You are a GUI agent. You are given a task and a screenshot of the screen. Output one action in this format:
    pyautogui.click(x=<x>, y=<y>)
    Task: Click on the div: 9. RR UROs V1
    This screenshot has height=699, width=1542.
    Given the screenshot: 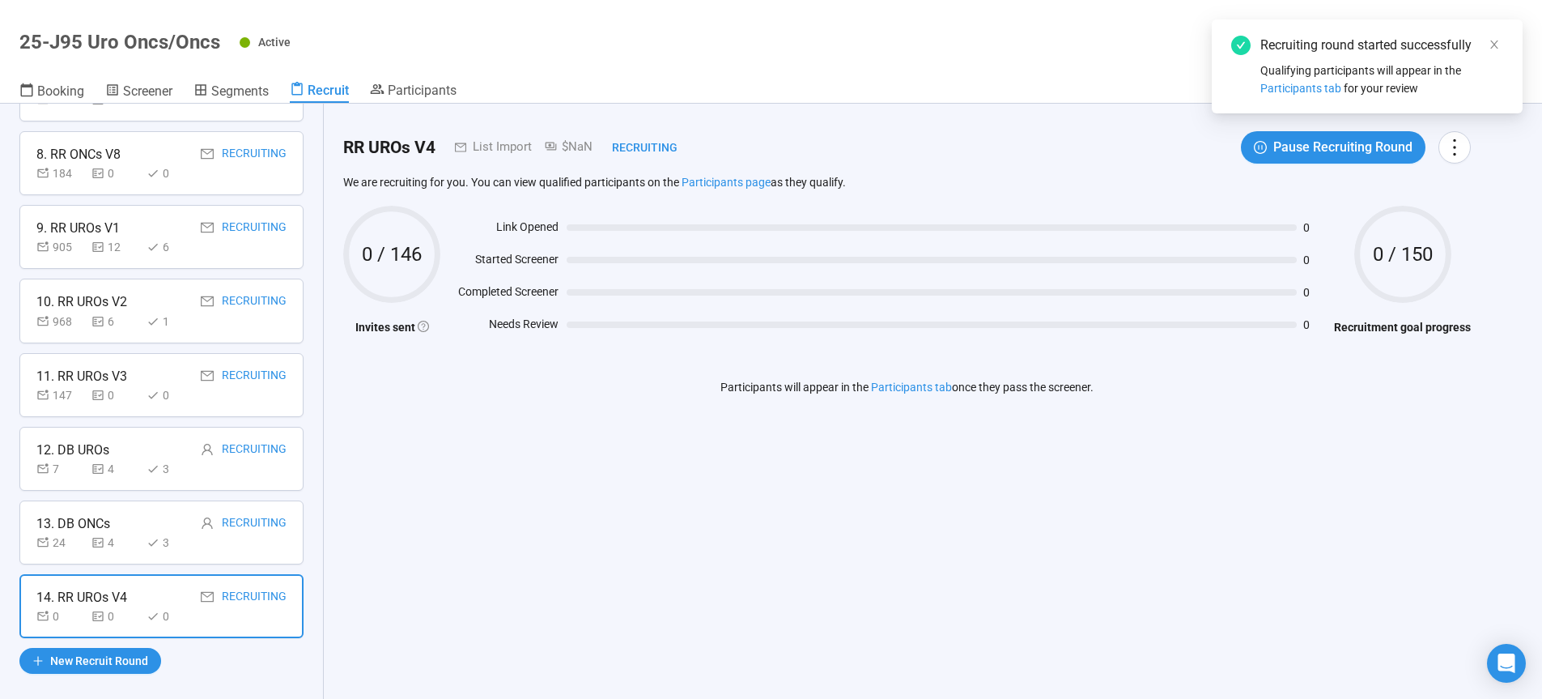 What is the action you would take?
    pyautogui.click(x=78, y=228)
    